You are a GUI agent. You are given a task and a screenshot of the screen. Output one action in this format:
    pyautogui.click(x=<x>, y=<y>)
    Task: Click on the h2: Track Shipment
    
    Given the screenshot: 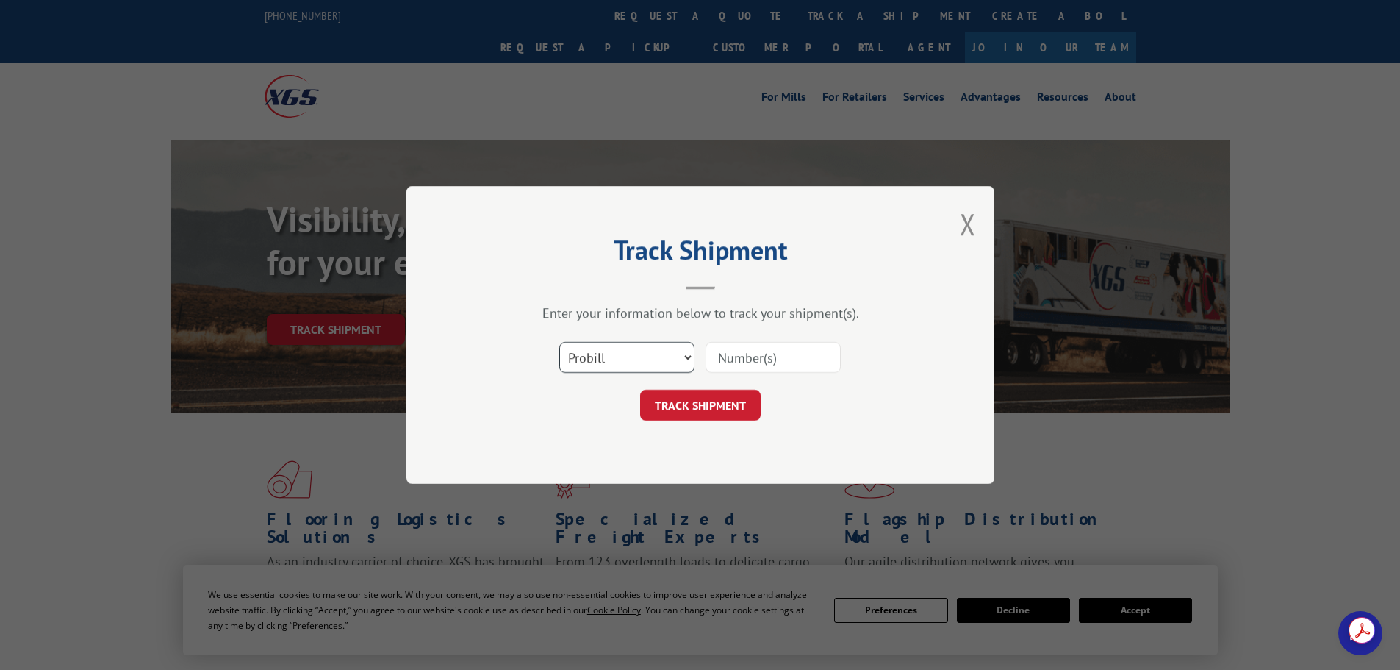 What is the action you would take?
    pyautogui.click(x=701, y=254)
    